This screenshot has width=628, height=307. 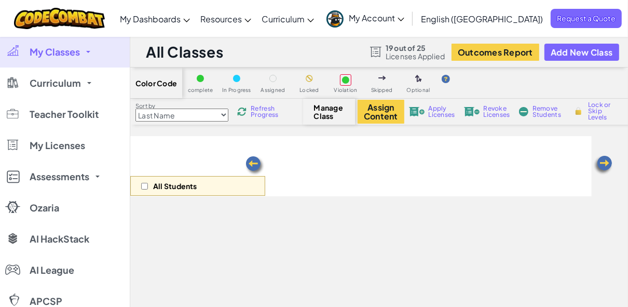 What do you see at coordinates (442, 112) in the screenshot?
I see `span: Apply Licenses` at bounding box center [442, 112].